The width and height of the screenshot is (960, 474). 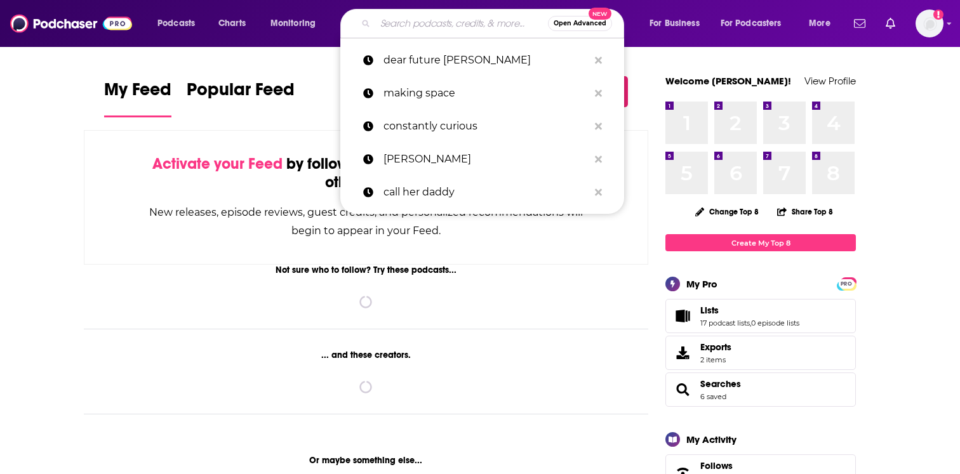 What do you see at coordinates (486, 93) in the screenshot?
I see `p: making space` at bounding box center [486, 93].